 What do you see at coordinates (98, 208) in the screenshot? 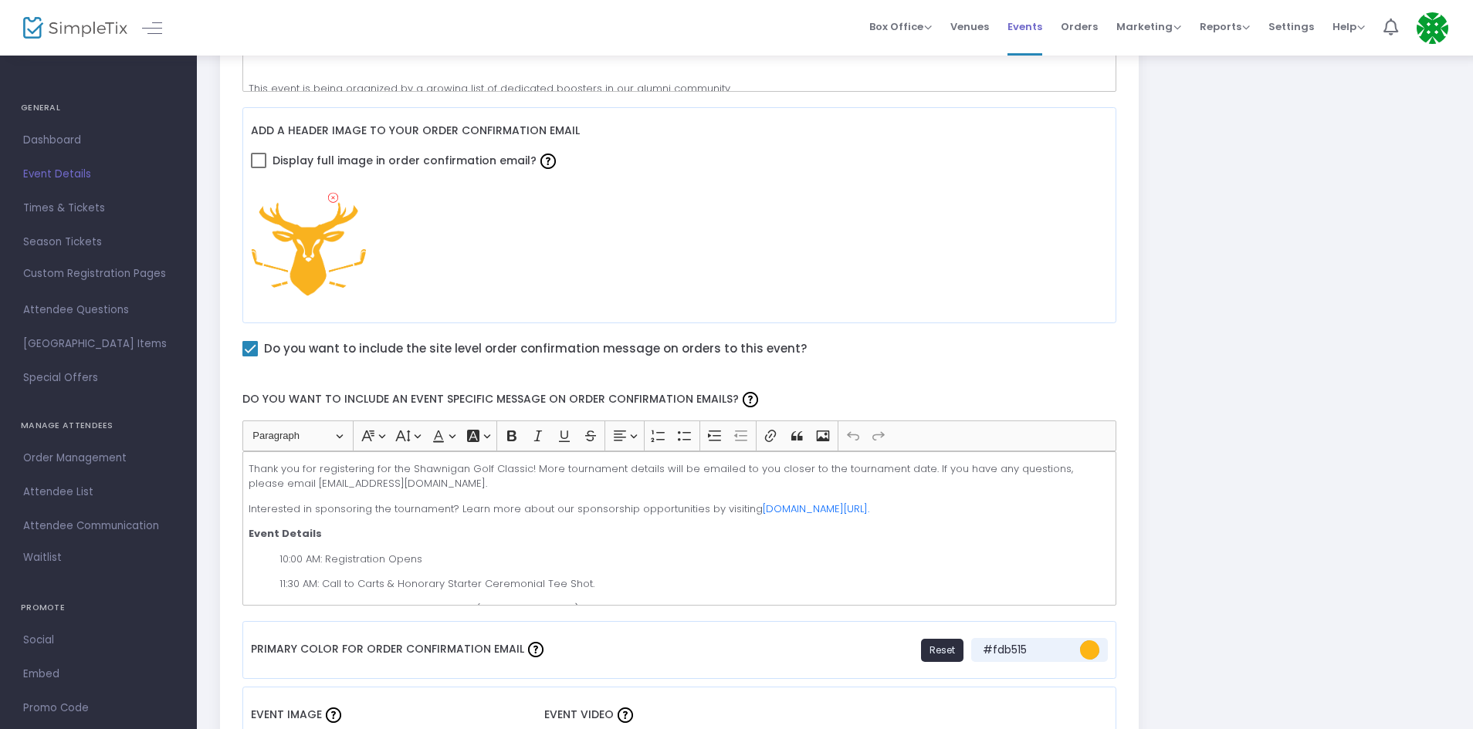
I see `span: Times & Tickets` at bounding box center [98, 208].